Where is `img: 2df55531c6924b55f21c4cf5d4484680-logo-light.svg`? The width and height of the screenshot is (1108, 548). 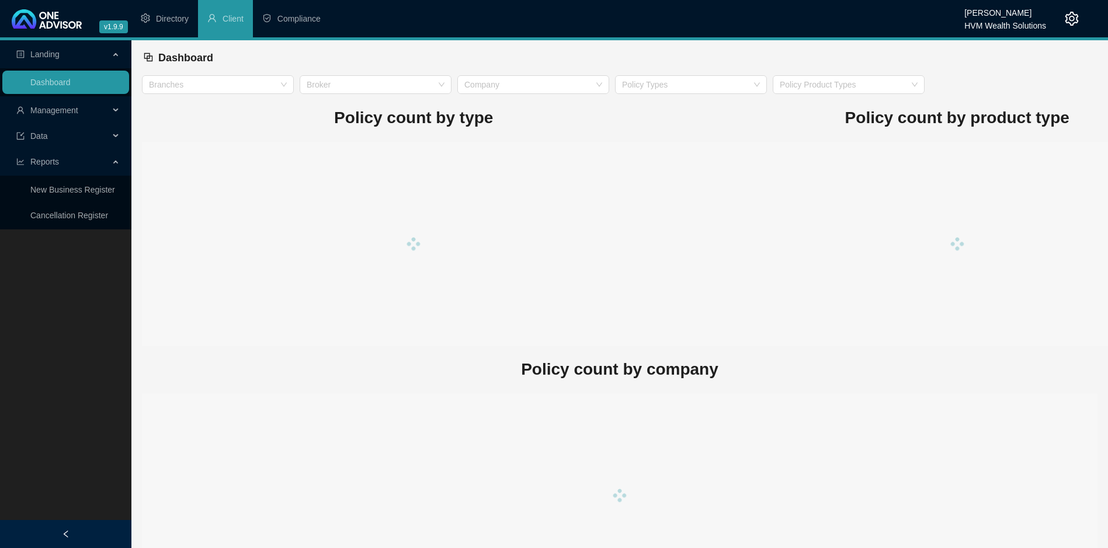
img: 2df55531c6924b55f21c4cf5d4484680-logo-light.svg is located at coordinates (47, 19).